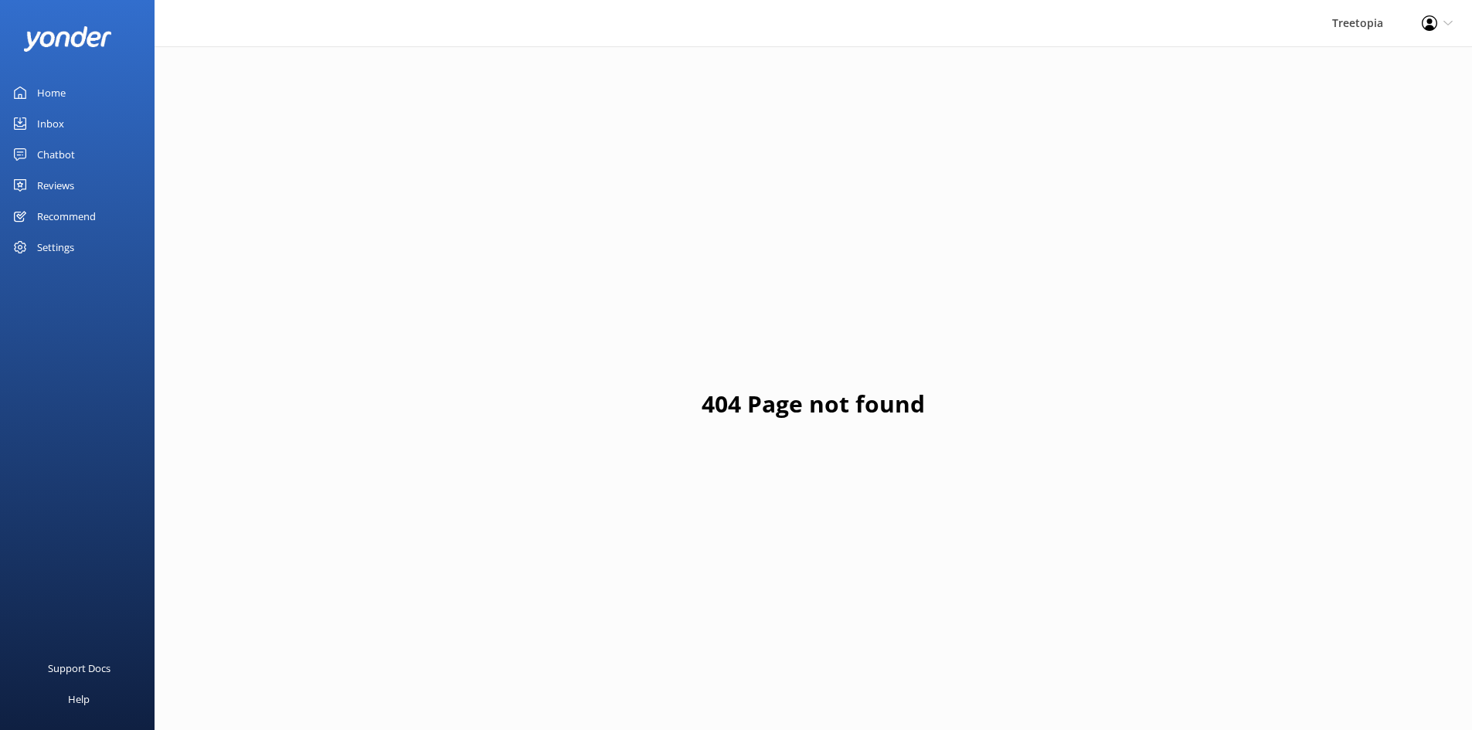 This screenshot has height=730, width=1472. What do you see at coordinates (51, 93) in the screenshot?
I see `div: Home` at bounding box center [51, 93].